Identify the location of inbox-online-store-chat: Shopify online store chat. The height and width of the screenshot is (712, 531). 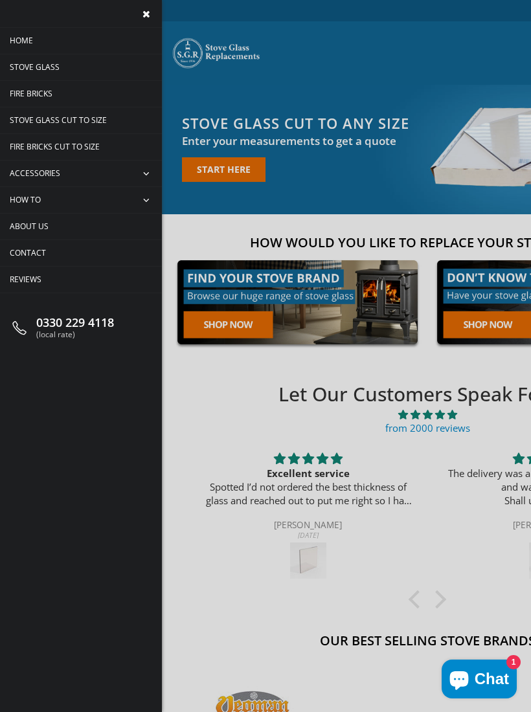
(479, 681).